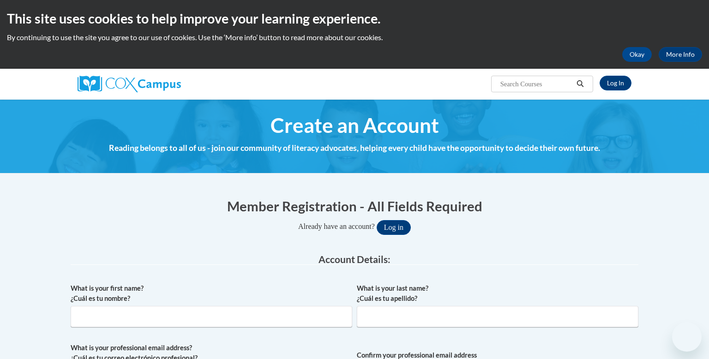  I want to click on input: Search Courses, so click(537, 84).